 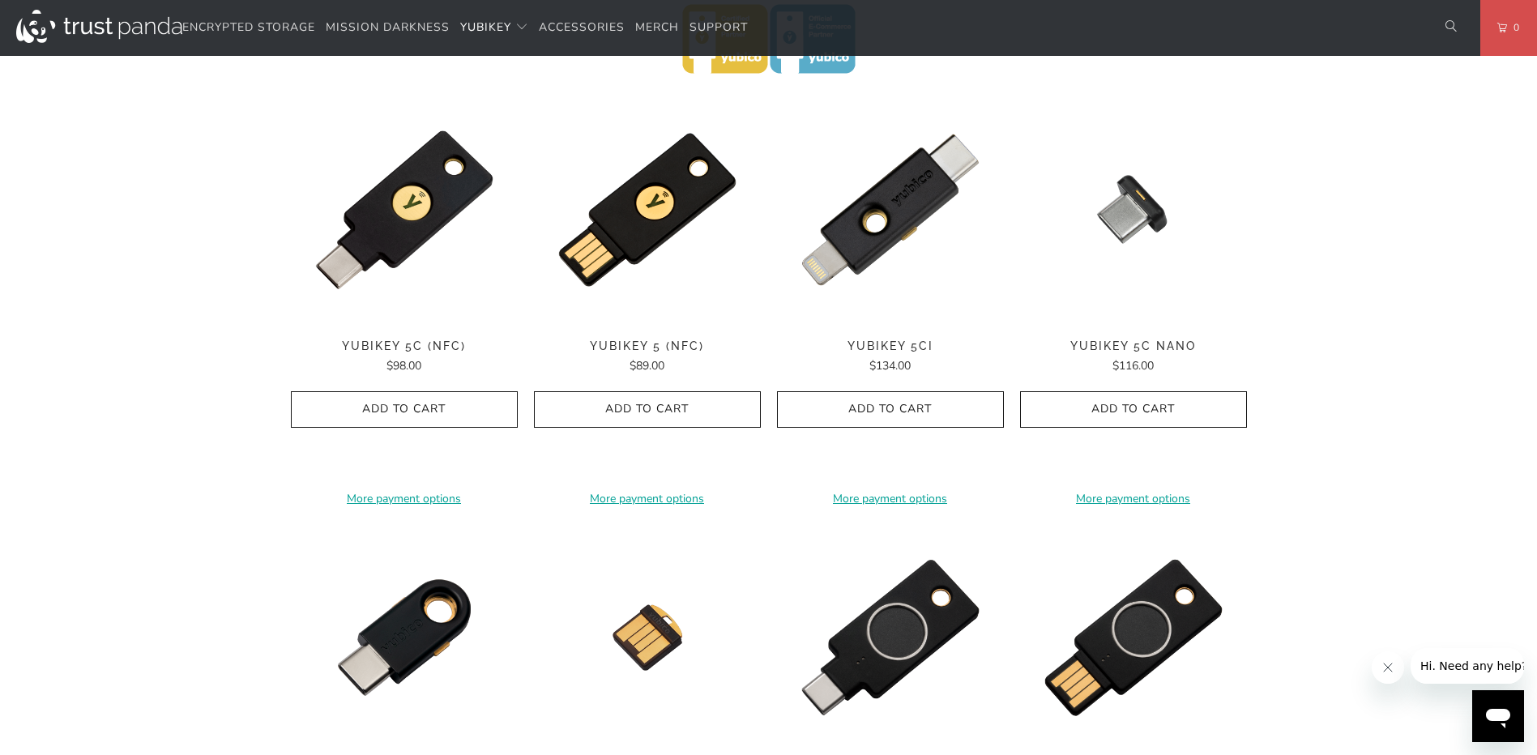 I want to click on span: $89.00, so click(x=647, y=365).